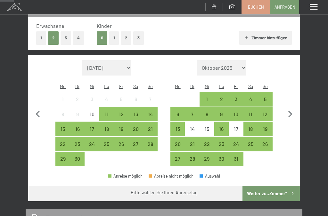 This screenshot has width=328, height=216. Describe the element at coordinates (92, 133) in the screenshot. I see `div: 17` at that location.